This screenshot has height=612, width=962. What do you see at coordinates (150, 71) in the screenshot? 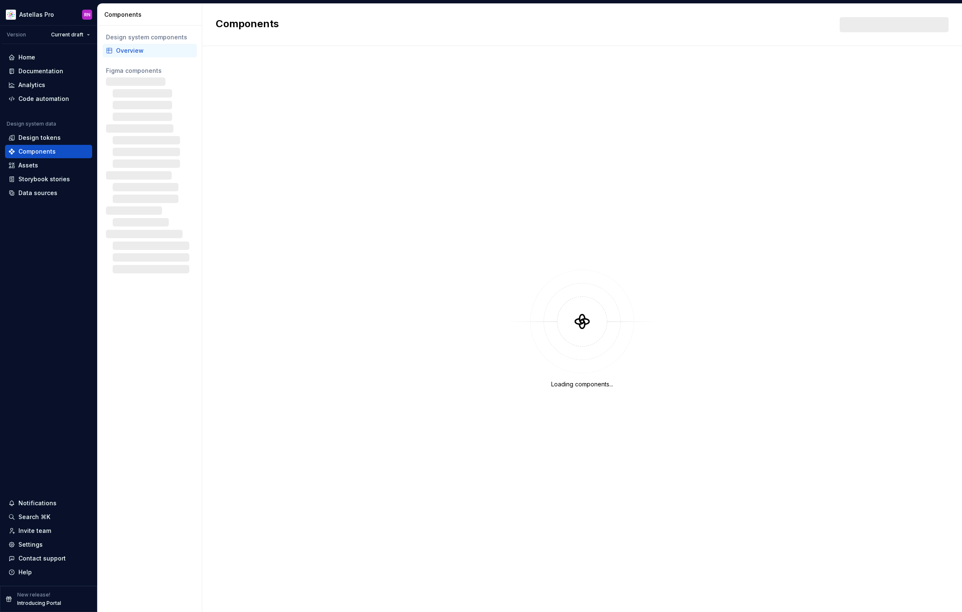
I see `div: Figma components` at bounding box center [150, 71].